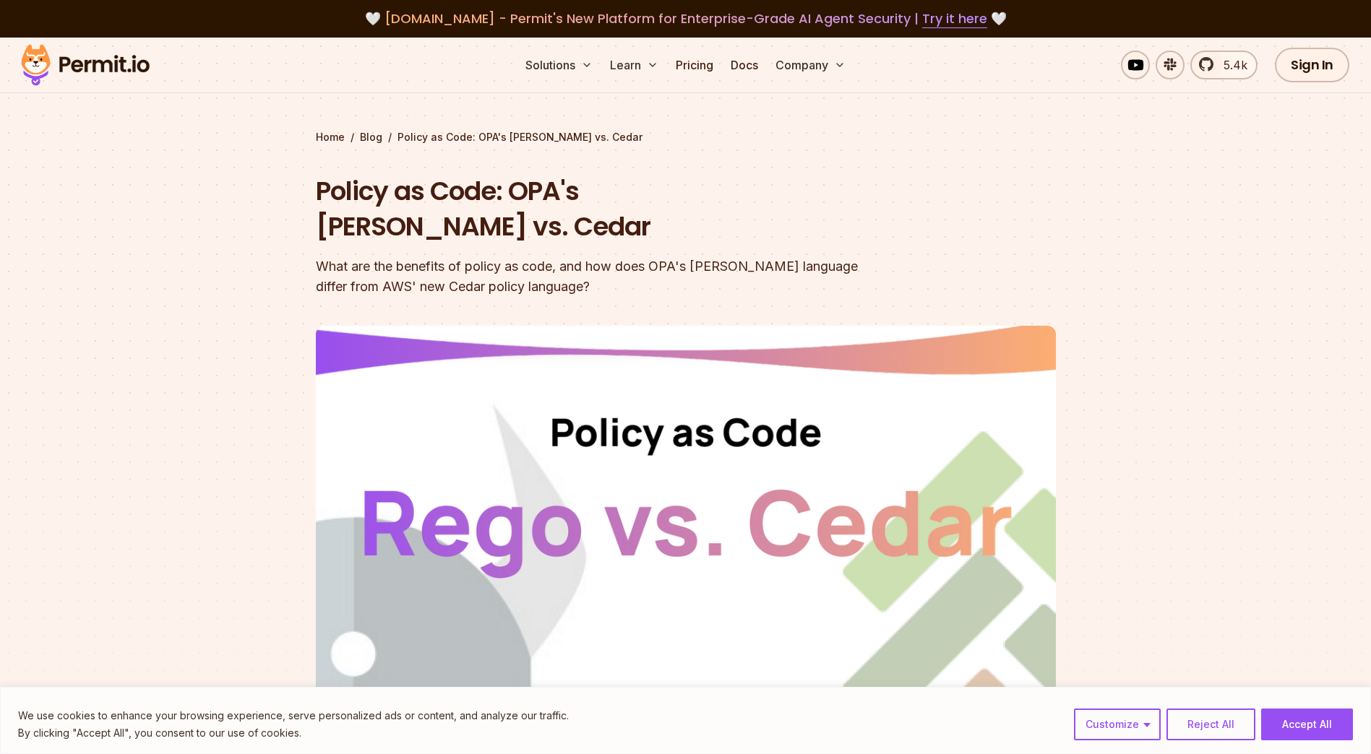  Describe the element at coordinates (686, 534) in the screenshot. I see `img: Policy as Code: OPA's Rego vs. Cedar` at that location.